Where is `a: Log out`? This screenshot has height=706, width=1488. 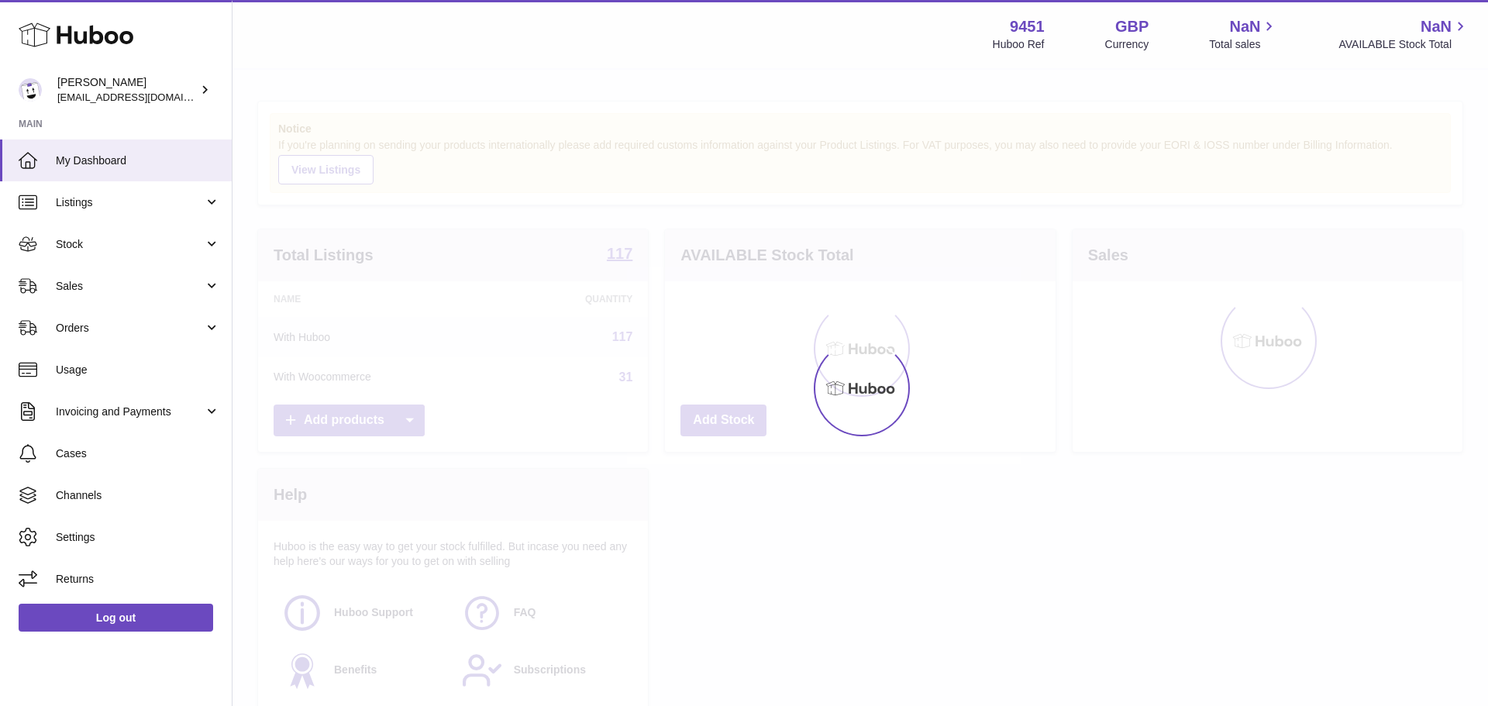
a: Log out is located at coordinates (115, 618).